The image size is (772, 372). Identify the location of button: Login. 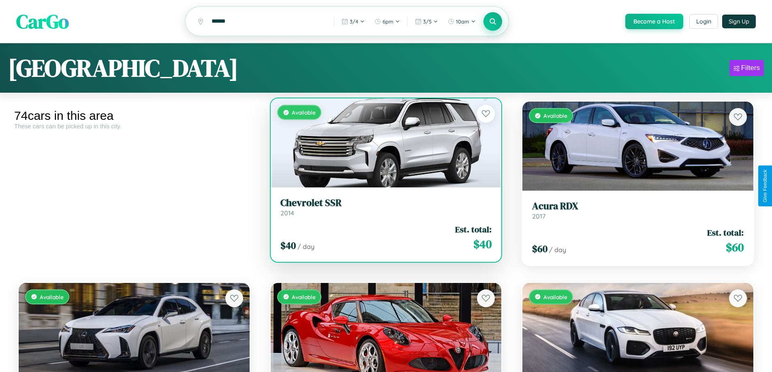
(704, 21).